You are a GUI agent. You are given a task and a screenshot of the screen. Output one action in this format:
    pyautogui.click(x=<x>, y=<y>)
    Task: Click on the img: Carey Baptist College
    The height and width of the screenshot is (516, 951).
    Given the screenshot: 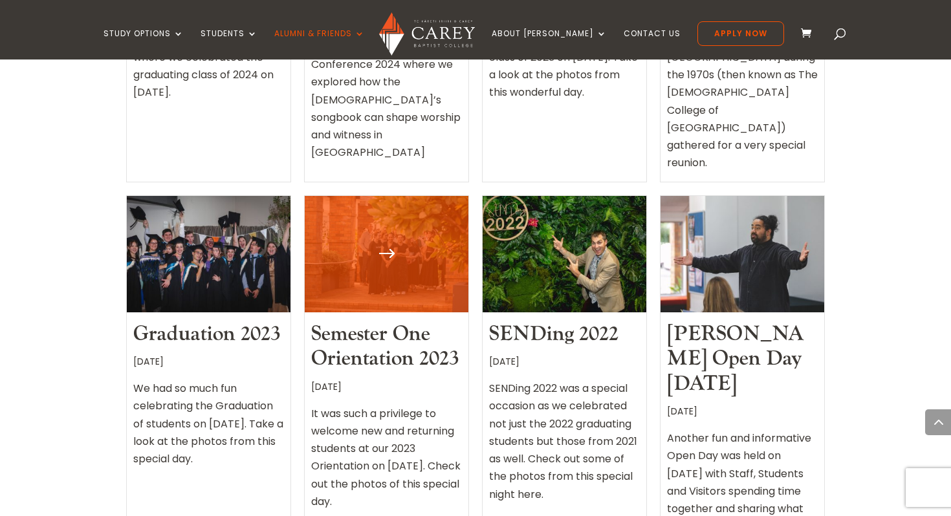 What is the action you would take?
    pyautogui.click(x=426, y=34)
    